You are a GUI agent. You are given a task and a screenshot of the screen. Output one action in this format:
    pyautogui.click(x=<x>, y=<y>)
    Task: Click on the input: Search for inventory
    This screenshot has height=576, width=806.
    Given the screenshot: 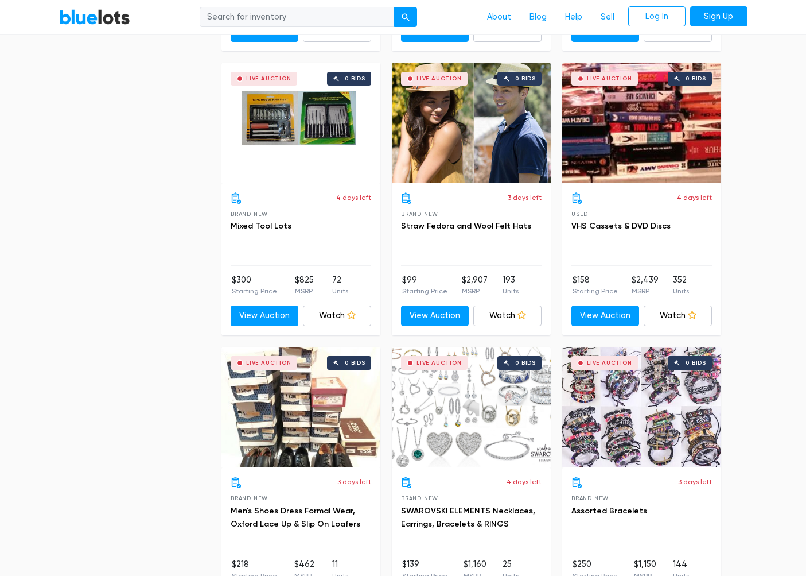 What is the action you would take?
    pyautogui.click(x=297, y=17)
    